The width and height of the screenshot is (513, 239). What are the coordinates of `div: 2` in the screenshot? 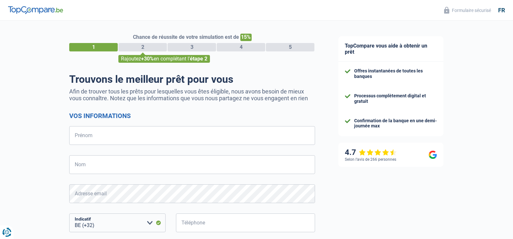 It's located at (143, 47).